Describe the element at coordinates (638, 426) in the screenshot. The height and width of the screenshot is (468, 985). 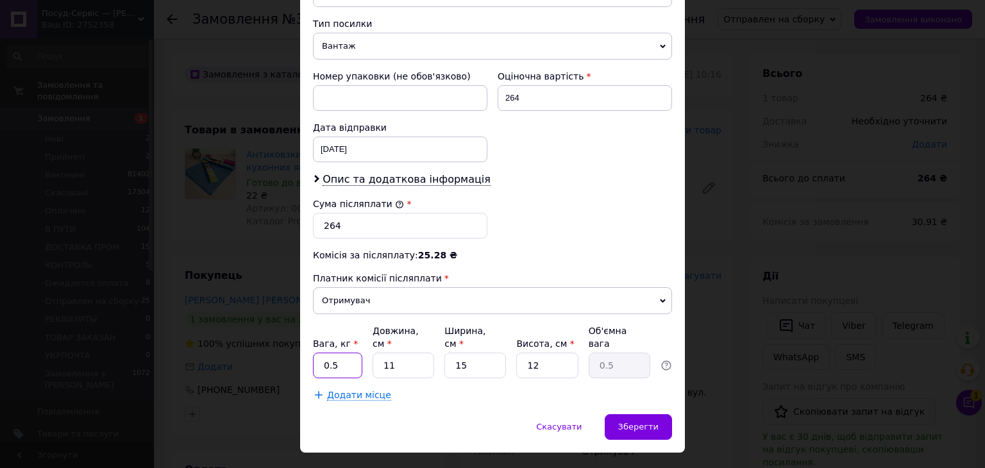
I see `span: Зберегти` at that location.